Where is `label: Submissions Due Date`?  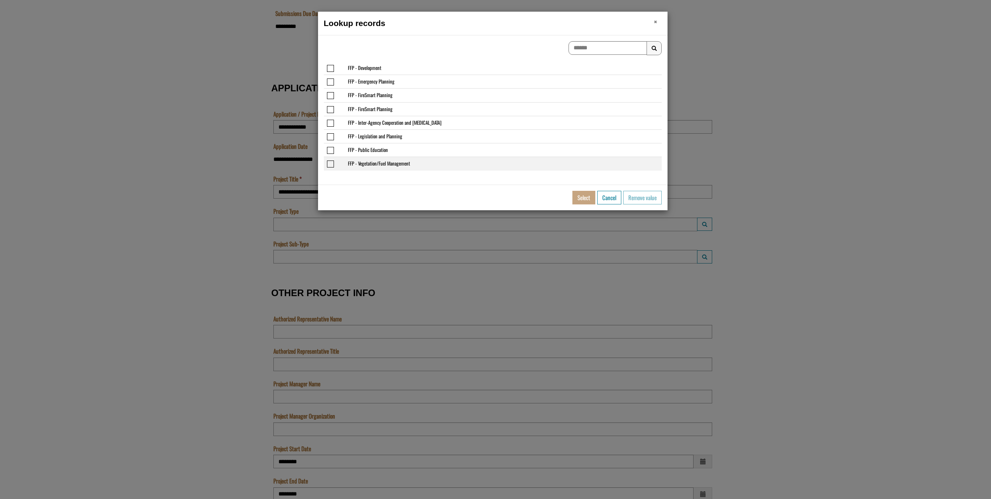 label: Submissions Due Date is located at coordinates (25, 69).